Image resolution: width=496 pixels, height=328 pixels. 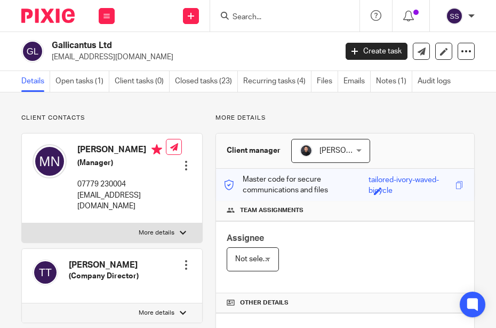 What do you see at coordinates (277, 81) in the screenshot?
I see `a: Recurring tasks (4)` at bounding box center [277, 81].